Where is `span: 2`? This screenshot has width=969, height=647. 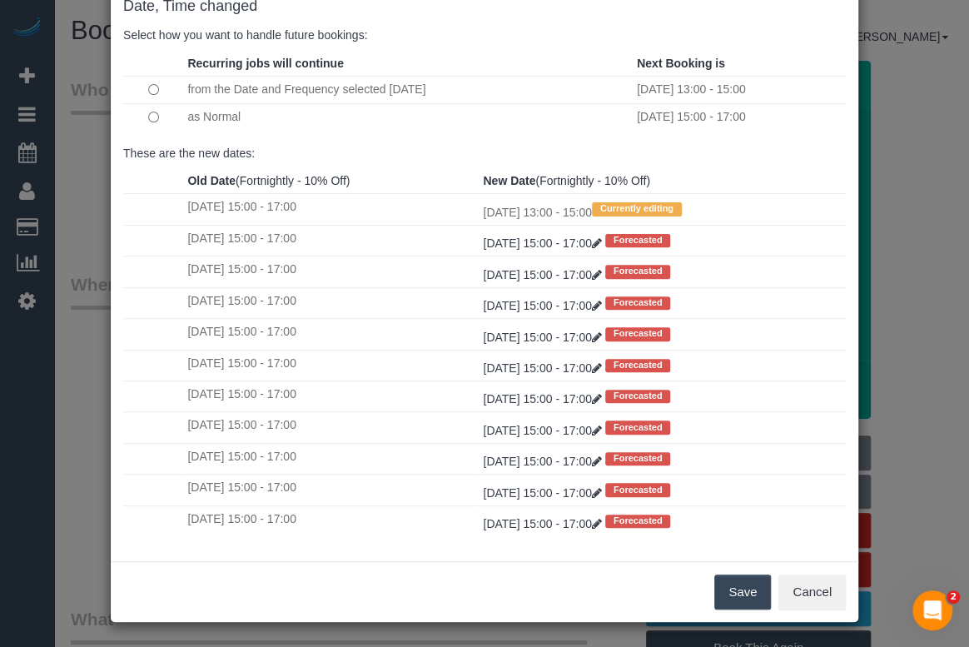 span: 2 is located at coordinates (953, 597).